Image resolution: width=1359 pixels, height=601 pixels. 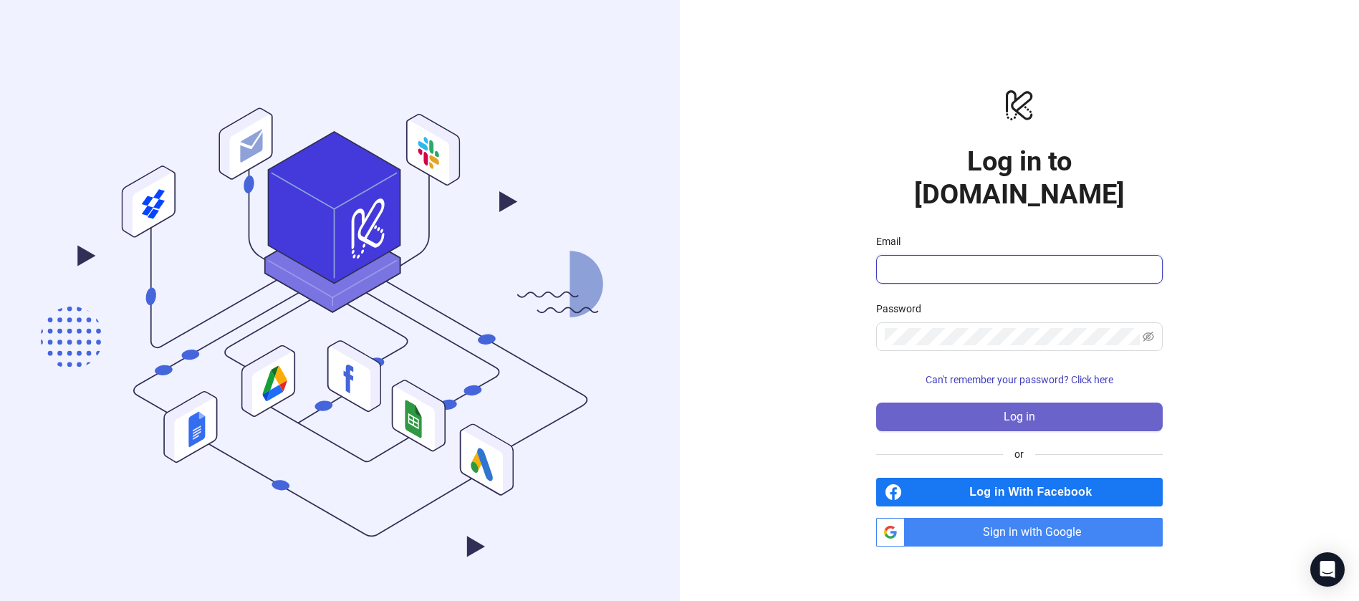 I want to click on a: Log in With Facebook, so click(x=1019, y=492).